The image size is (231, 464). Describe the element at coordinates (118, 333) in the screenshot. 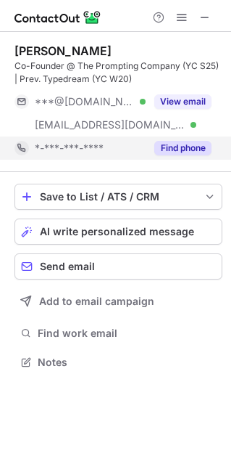

I see `button: Find work email` at that location.